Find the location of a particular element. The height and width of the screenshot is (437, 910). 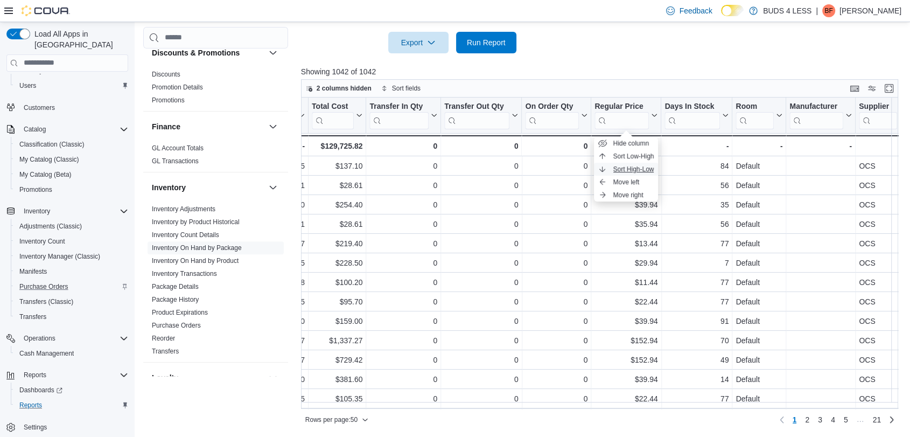

a: Inventory Manager (Classic) is located at coordinates (60, 256).